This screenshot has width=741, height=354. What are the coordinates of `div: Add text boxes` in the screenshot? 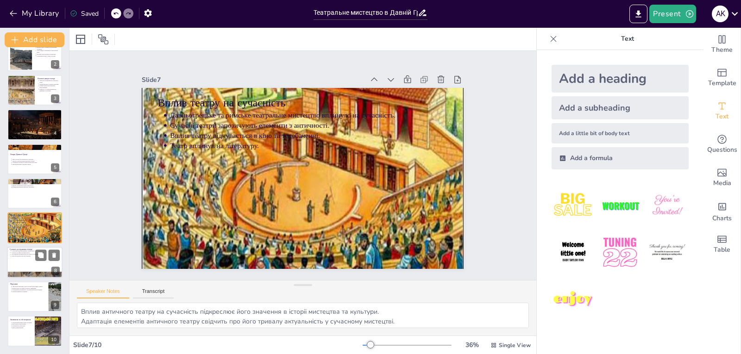 It's located at (722, 111).